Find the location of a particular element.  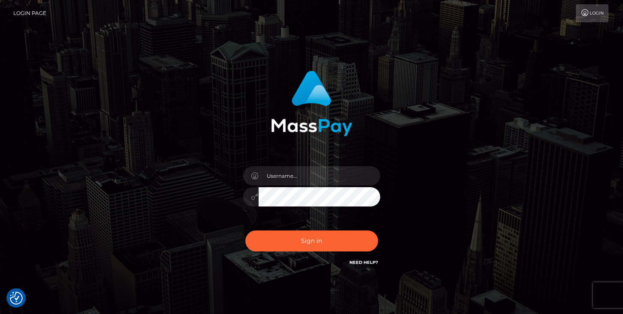

img: Revisit consent button is located at coordinates (16, 298).